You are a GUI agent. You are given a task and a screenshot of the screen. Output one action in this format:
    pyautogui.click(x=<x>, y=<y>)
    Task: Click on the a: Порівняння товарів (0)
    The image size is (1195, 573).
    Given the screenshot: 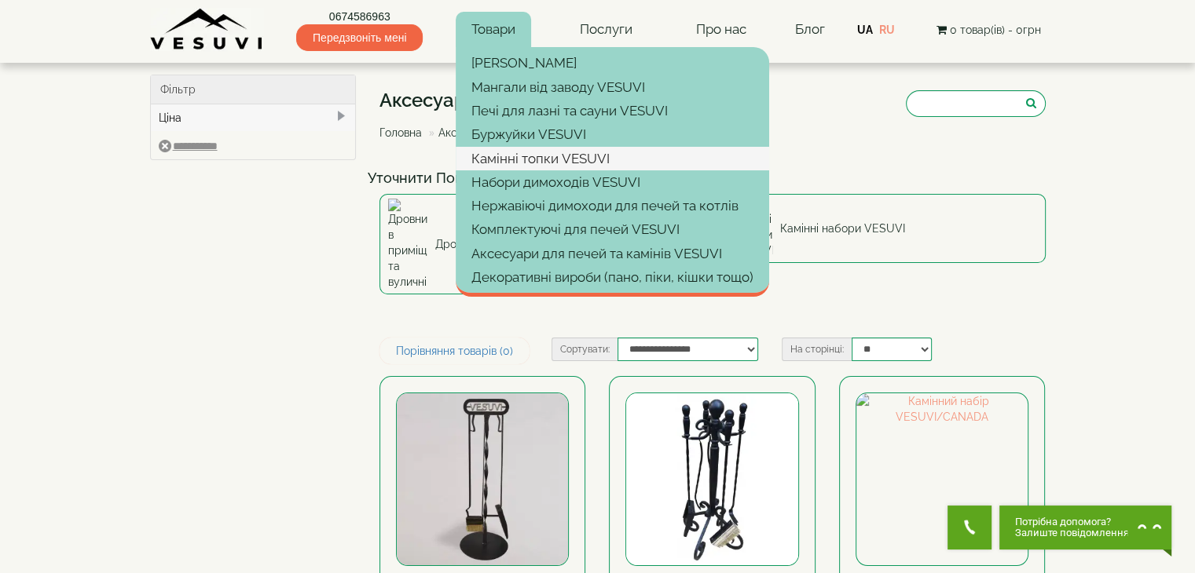 What is the action you would take?
    pyautogui.click(x=454, y=351)
    